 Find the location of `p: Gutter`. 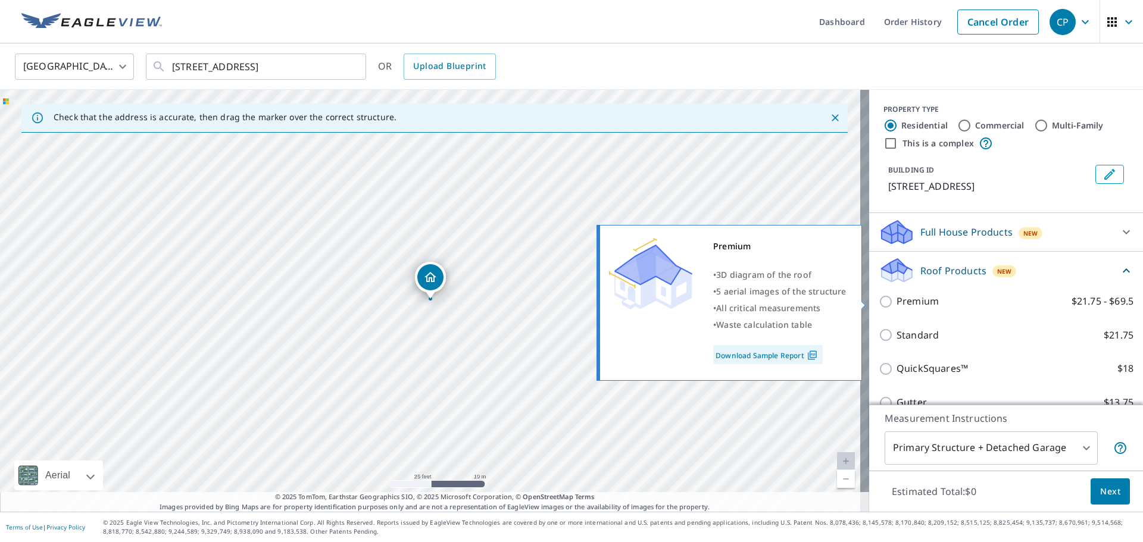

p: Gutter is located at coordinates (912, 402).